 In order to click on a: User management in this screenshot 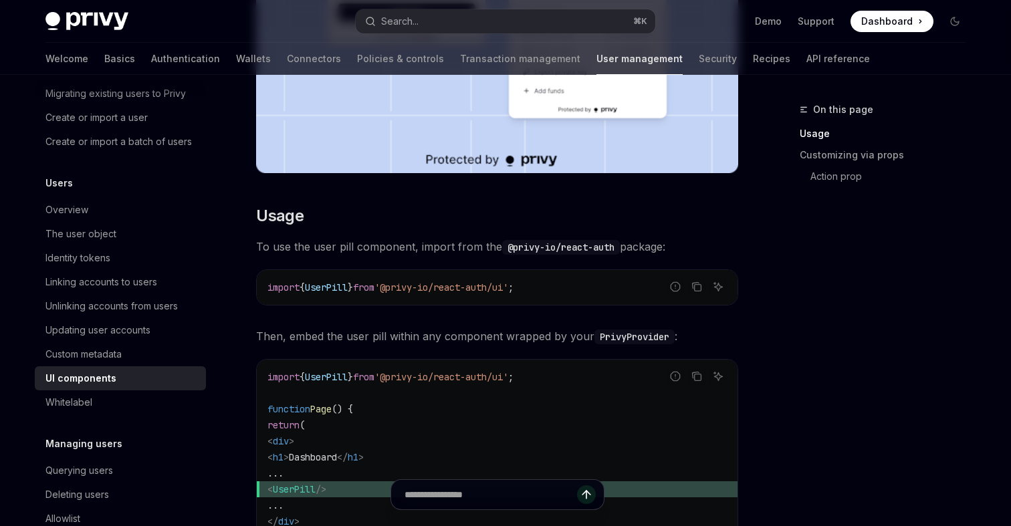, I will do `click(639, 59)`.